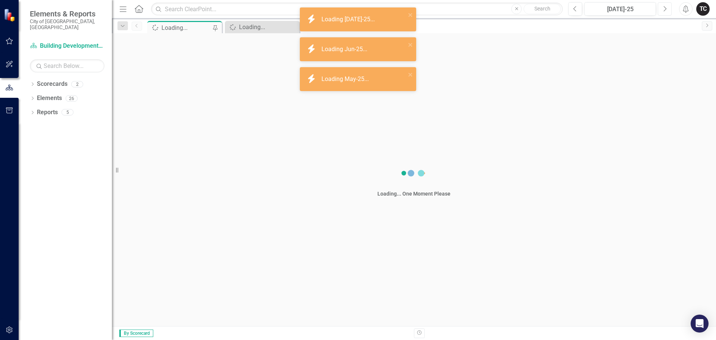 Image resolution: width=716 pixels, height=340 pixels. Describe the element at coordinates (703, 9) in the screenshot. I see `div: TC` at that location.